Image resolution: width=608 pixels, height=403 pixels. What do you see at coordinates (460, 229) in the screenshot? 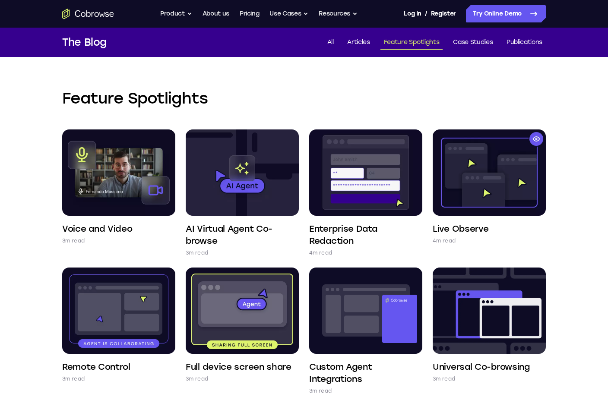
I see `h4: Live Observe` at bounding box center [460, 229].